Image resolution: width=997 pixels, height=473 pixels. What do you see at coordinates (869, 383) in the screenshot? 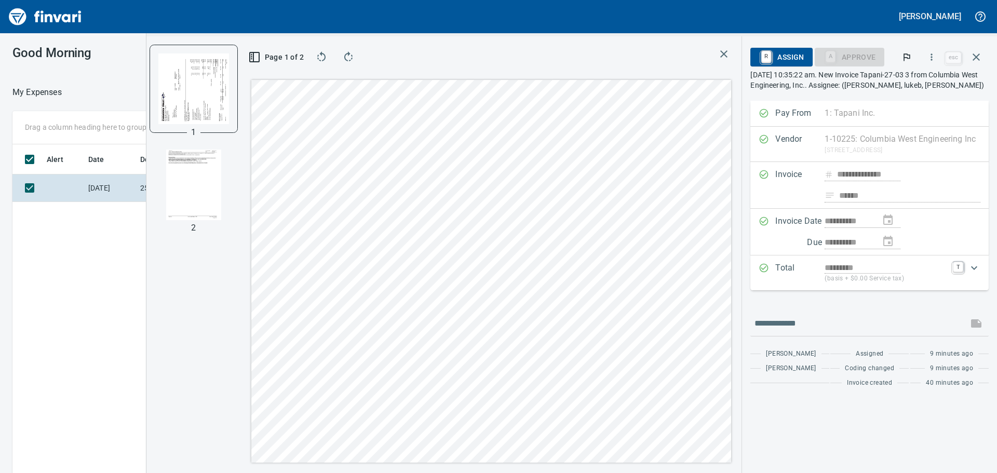
I see `span: Invoice created` at bounding box center [869, 383].